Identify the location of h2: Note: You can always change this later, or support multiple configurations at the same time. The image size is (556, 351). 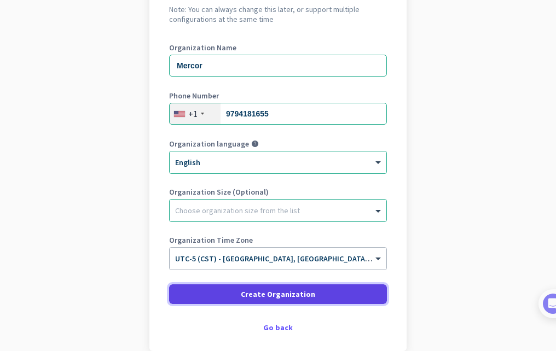
(278, 14).